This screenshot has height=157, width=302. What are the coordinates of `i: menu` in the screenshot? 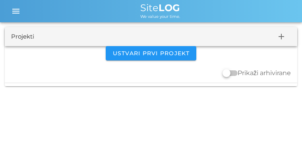 It's located at (16, 11).